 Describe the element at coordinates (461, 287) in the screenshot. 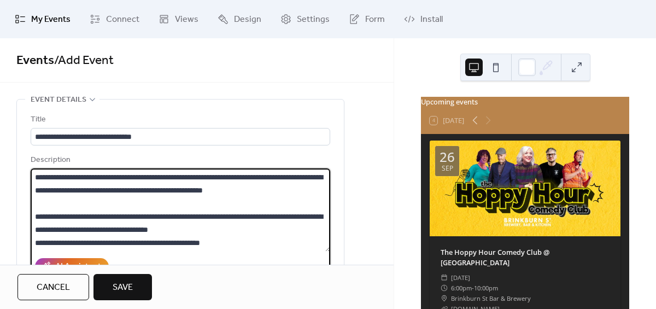

I see `span: 6:00pm` at that location.